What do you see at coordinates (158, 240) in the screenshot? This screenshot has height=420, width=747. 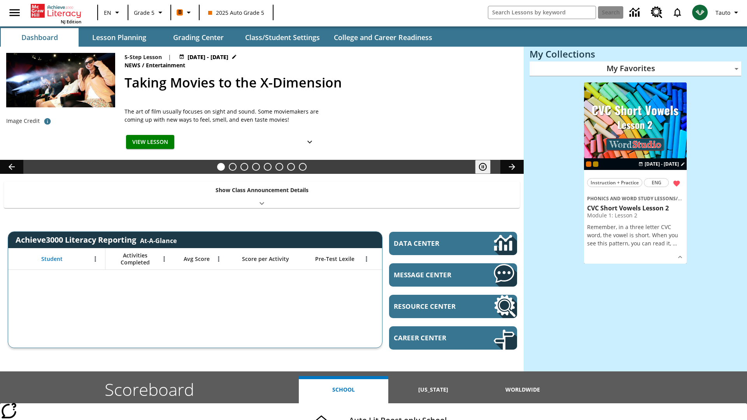 I see `div: At-A-Glance` at bounding box center [158, 240].